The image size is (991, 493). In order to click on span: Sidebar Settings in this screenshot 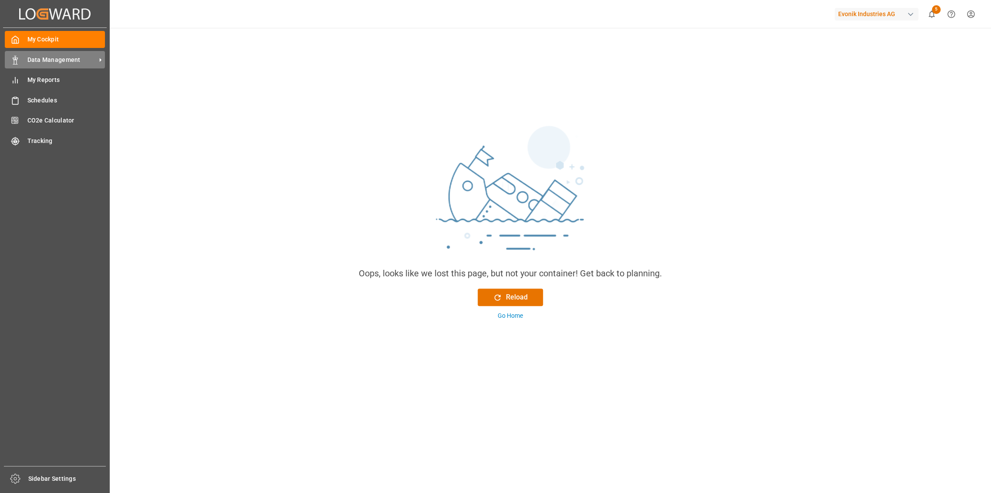, I will do `click(67, 478)`.